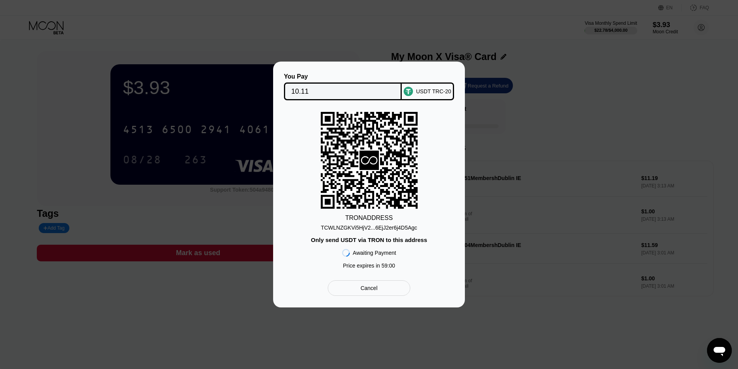 The height and width of the screenshot is (369, 738). Describe the element at coordinates (343, 77) in the screenshot. I see `div: You Pay` at that location.